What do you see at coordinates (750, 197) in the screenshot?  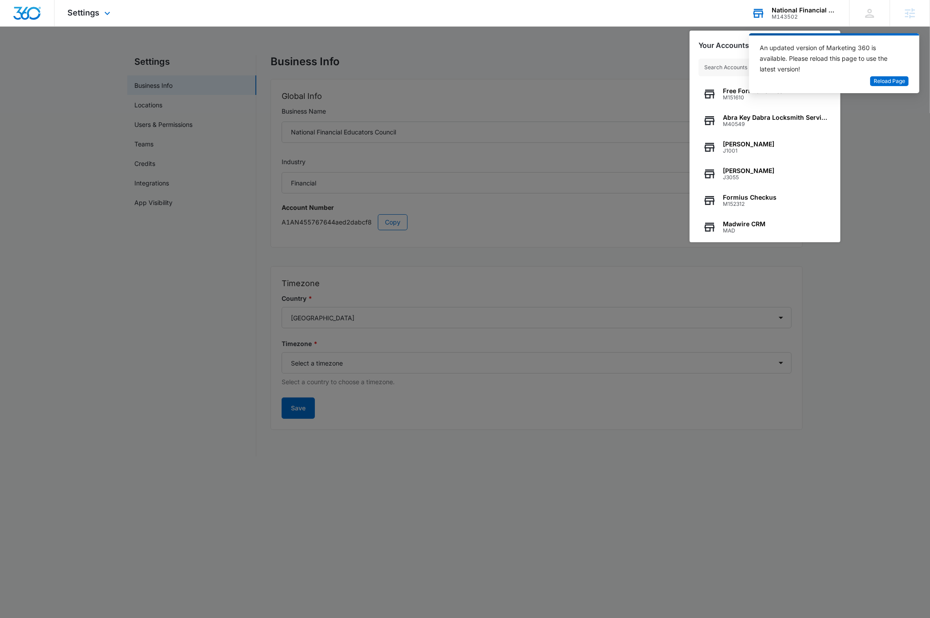 I see `span: Formius Checkus` at bounding box center [750, 197].